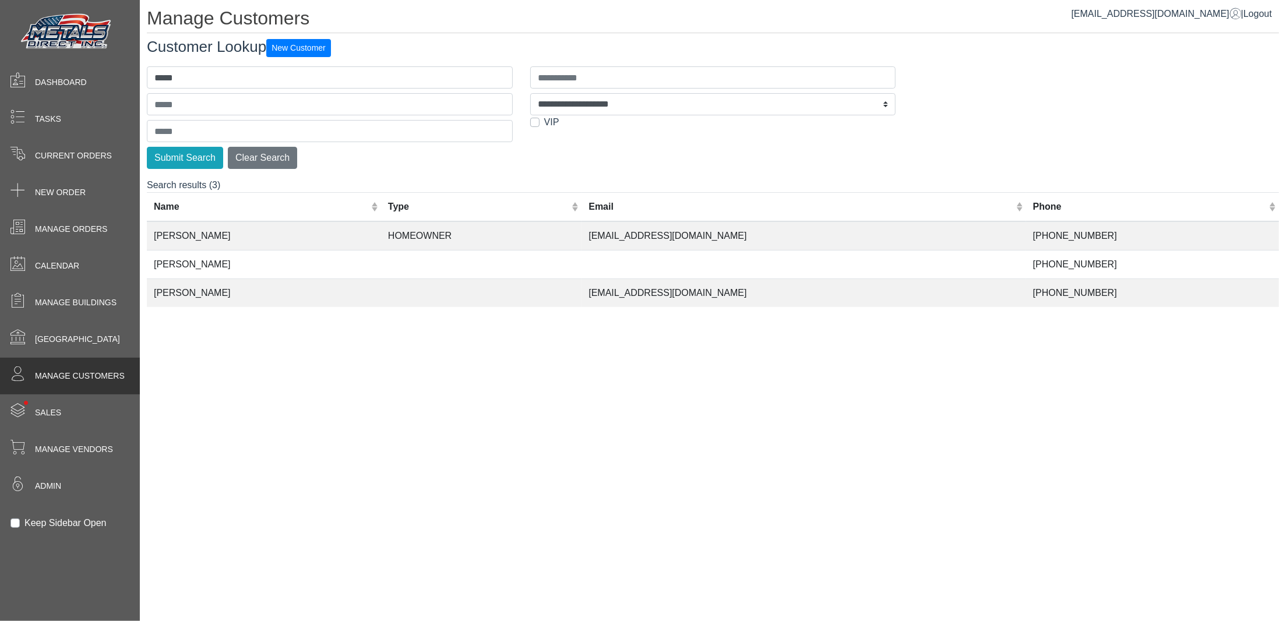  Describe the element at coordinates (65, 523) in the screenshot. I see `label: Keep Sidebar Open` at that location.